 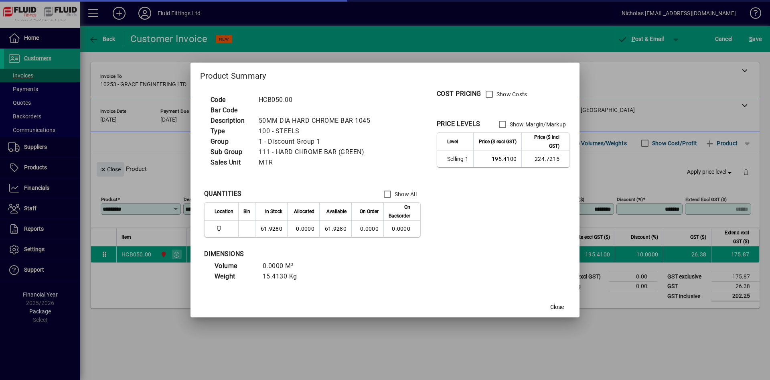 I want to click on div: QUANTITIES, so click(x=223, y=194).